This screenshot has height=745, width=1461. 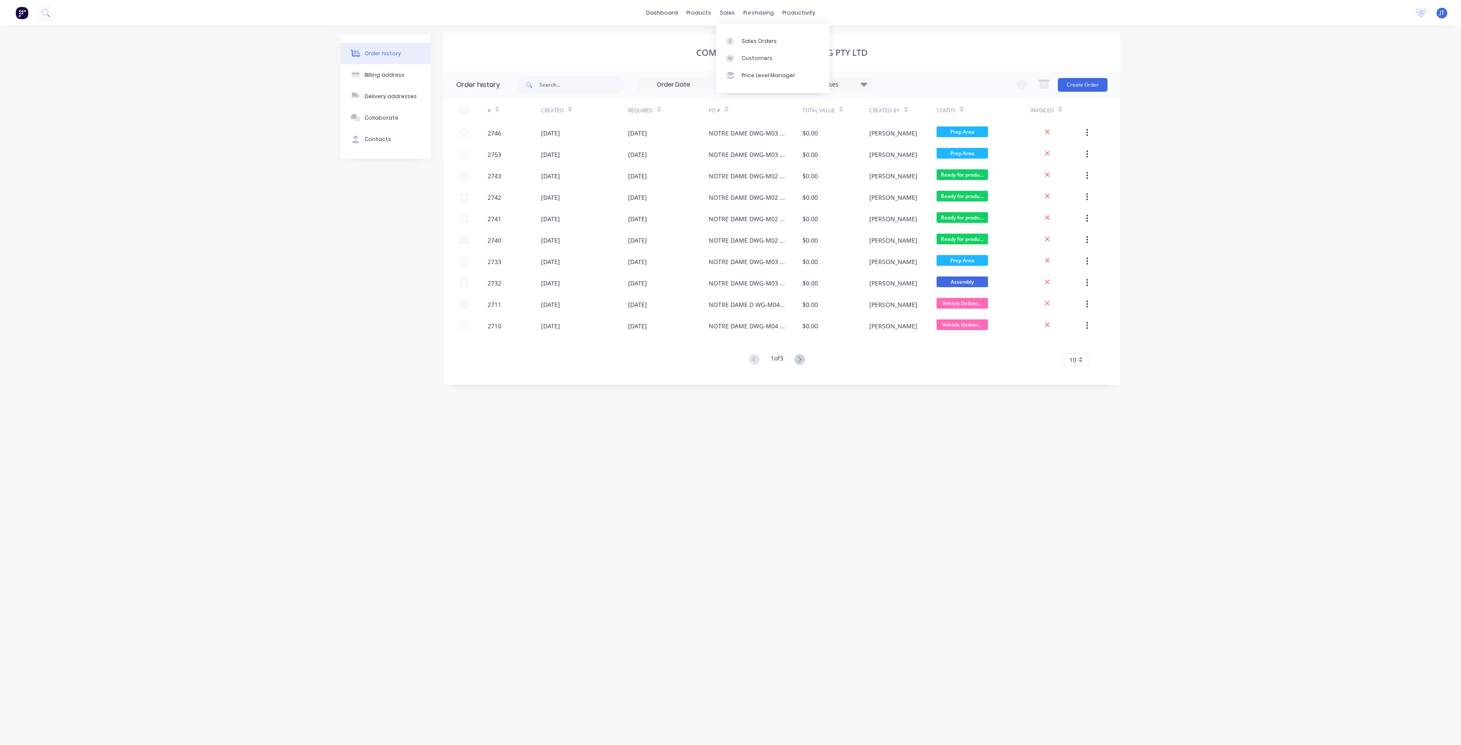 What do you see at coordinates (768, 75) in the screenshot?
I see `div: Price Level Manager` at bounding box center [768, 75].